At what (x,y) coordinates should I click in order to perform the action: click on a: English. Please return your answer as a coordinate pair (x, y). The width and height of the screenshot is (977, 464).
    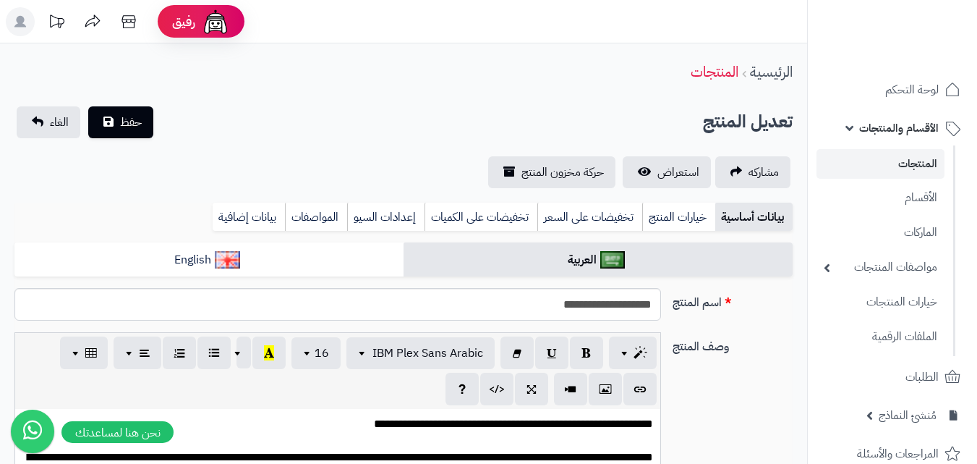
    Looking at the image, I should click on (209, 260).